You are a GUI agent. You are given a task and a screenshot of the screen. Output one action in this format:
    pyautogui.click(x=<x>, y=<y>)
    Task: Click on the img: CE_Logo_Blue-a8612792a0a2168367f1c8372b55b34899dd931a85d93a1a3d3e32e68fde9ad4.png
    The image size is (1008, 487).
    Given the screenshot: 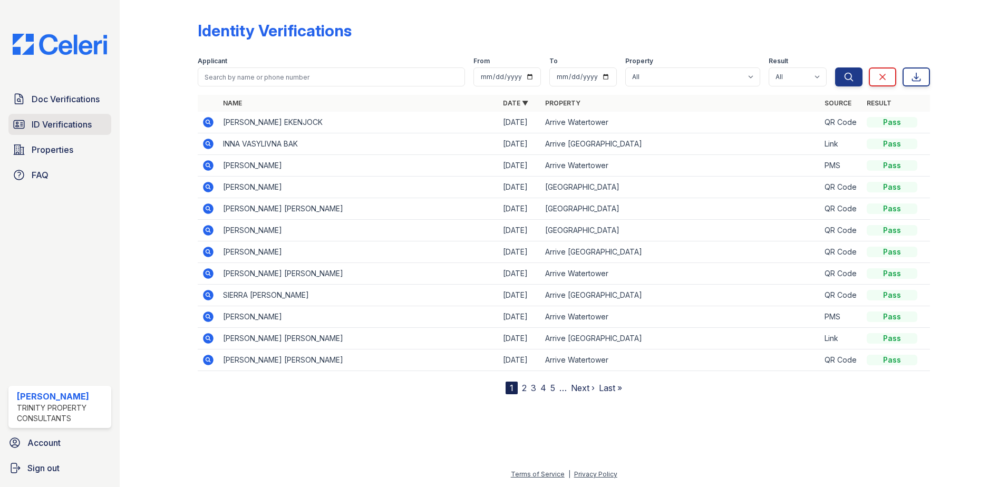 What is the action you would take?
    pyautogui.click(x=60, y=44)
    